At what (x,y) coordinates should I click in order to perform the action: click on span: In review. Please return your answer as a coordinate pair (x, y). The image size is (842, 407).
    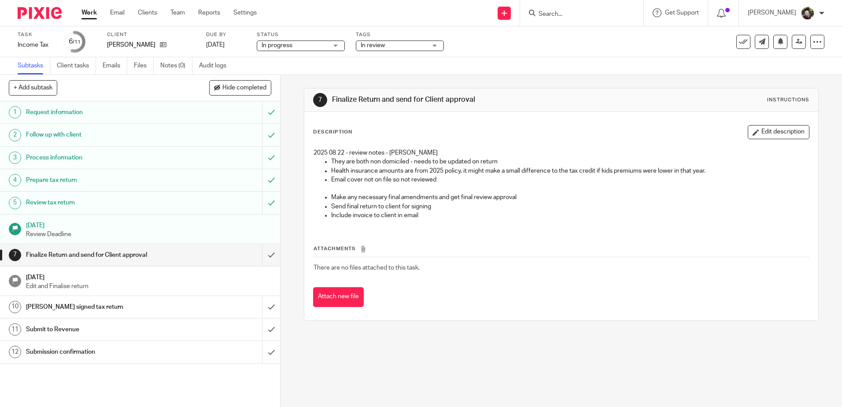
    Looking at the image, I should click on (373, 45).